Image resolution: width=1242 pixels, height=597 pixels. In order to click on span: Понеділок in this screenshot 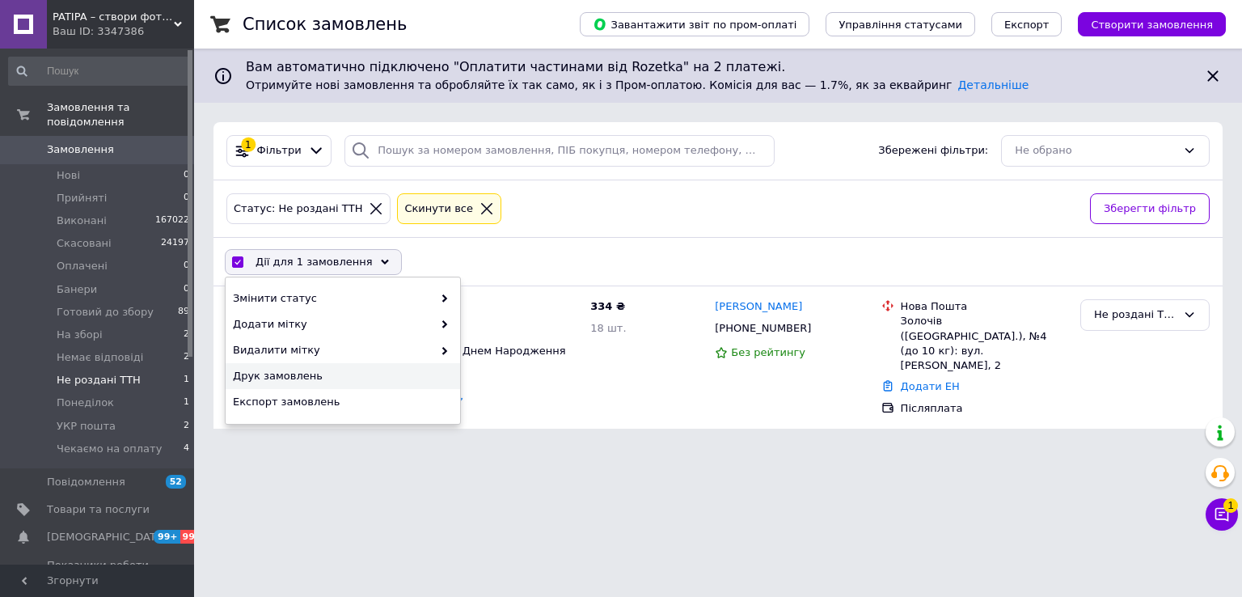, I will do `click(85, 403)`.